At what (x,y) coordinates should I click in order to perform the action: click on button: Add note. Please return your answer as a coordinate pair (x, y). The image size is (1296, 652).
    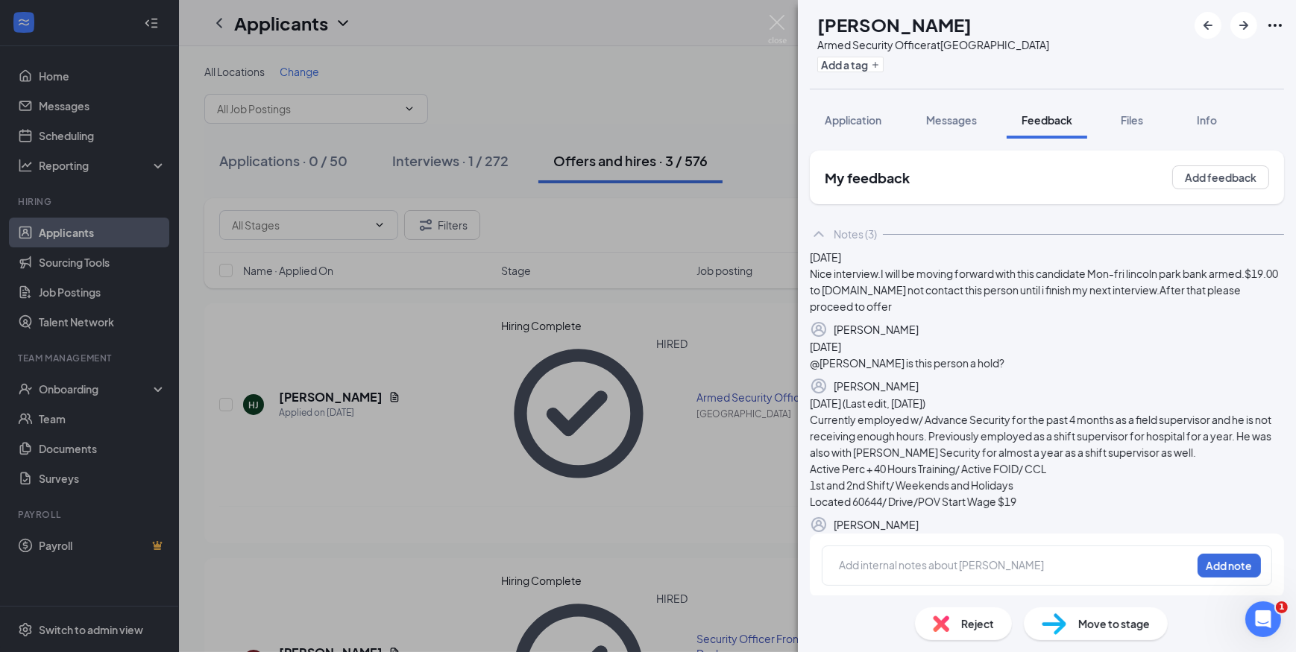
    Looking at the image, I should click on (1229, 566).